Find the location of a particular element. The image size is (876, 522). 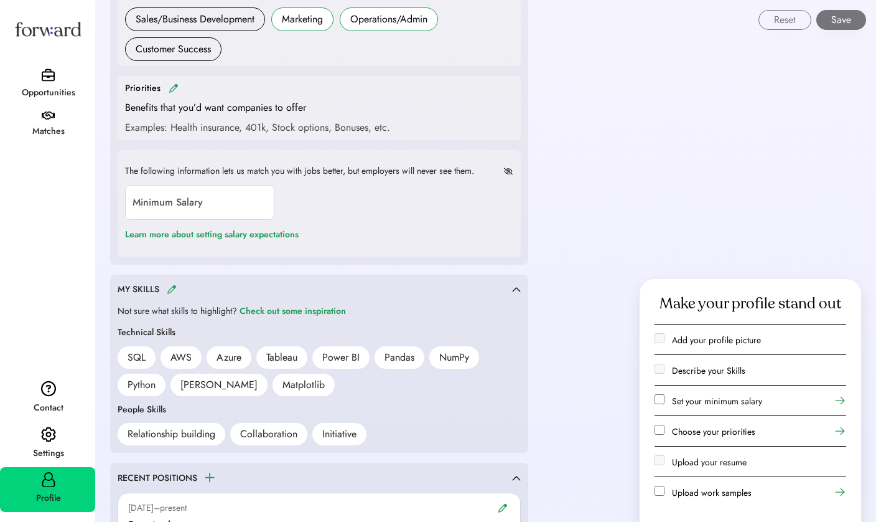

img: Forward logo is located at coordinates (48, 29).